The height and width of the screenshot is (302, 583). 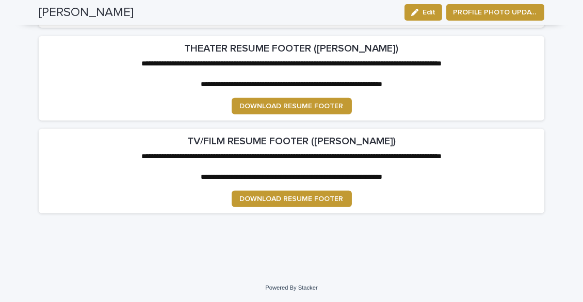 What do you see at coordinates (429, 12) in the screenshot?
I see `span: Edit` at bounding box center [429, 12].